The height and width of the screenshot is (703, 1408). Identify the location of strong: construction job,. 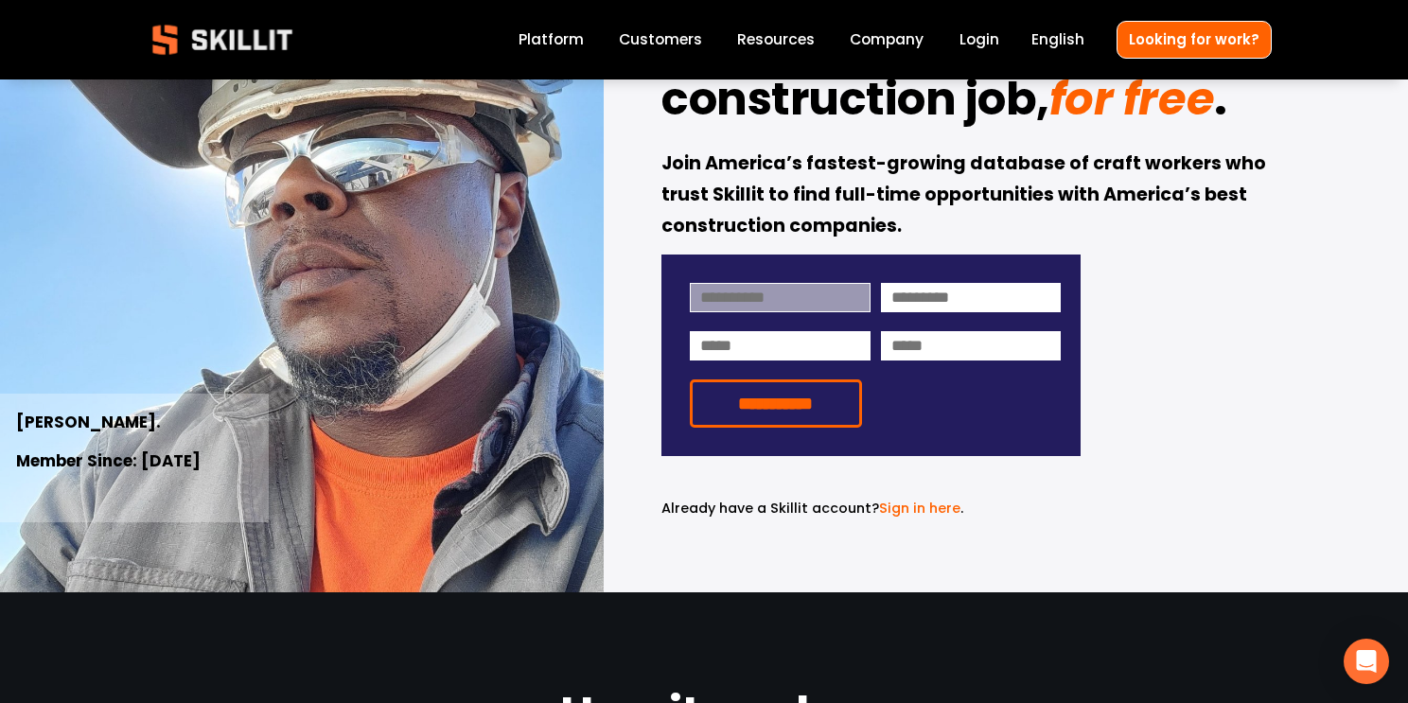
(855, 103).